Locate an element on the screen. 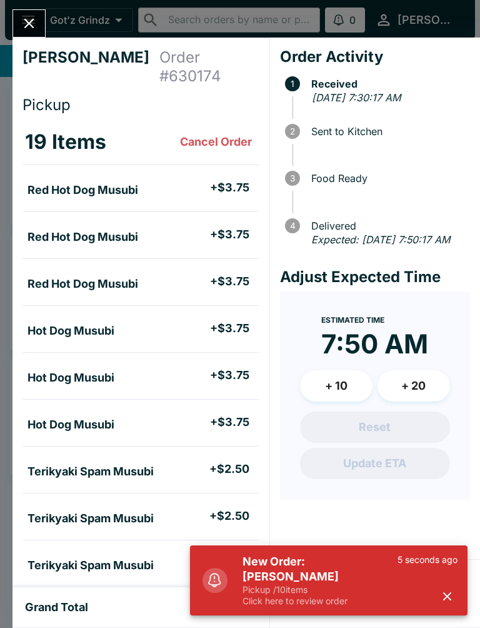  h4: Order Activity is located at coordinates (375, 57).